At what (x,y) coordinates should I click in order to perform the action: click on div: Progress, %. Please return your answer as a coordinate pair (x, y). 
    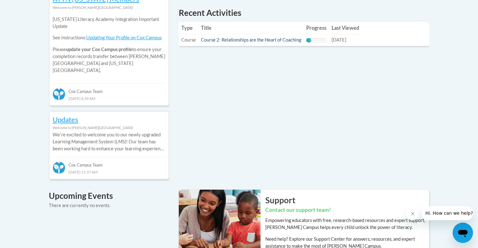
    Looking at the image, I should click on (308, 40).